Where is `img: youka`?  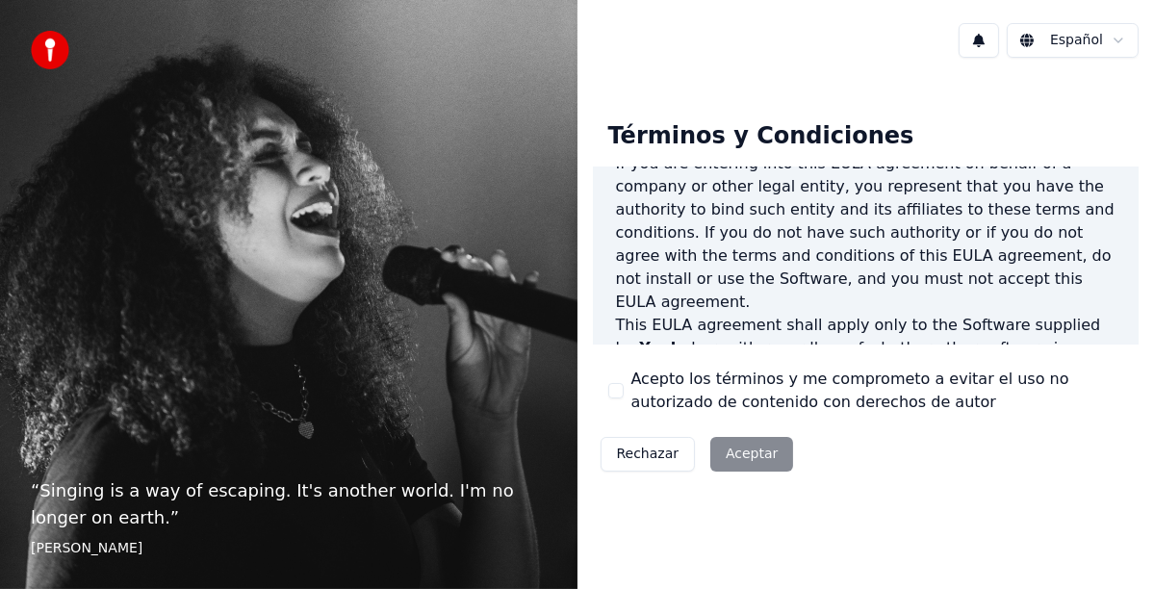 img: youka is located at coordinates (50, 50).